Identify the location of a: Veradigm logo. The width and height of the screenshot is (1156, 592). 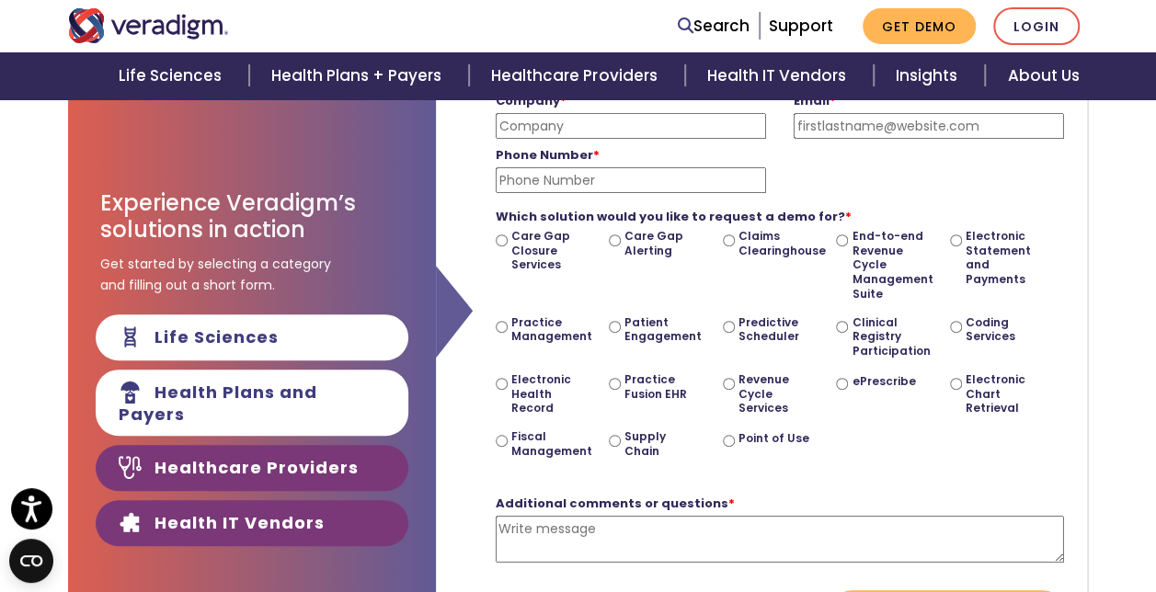
(148, 26).